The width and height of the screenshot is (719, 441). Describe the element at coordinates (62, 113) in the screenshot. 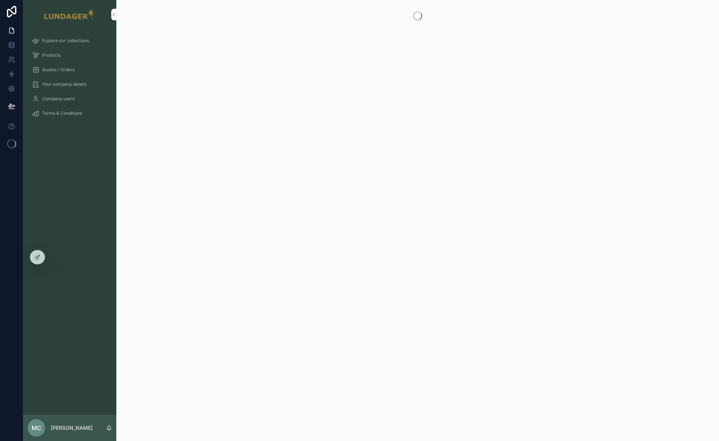

I see `span: Terms & Conditions` at that location.